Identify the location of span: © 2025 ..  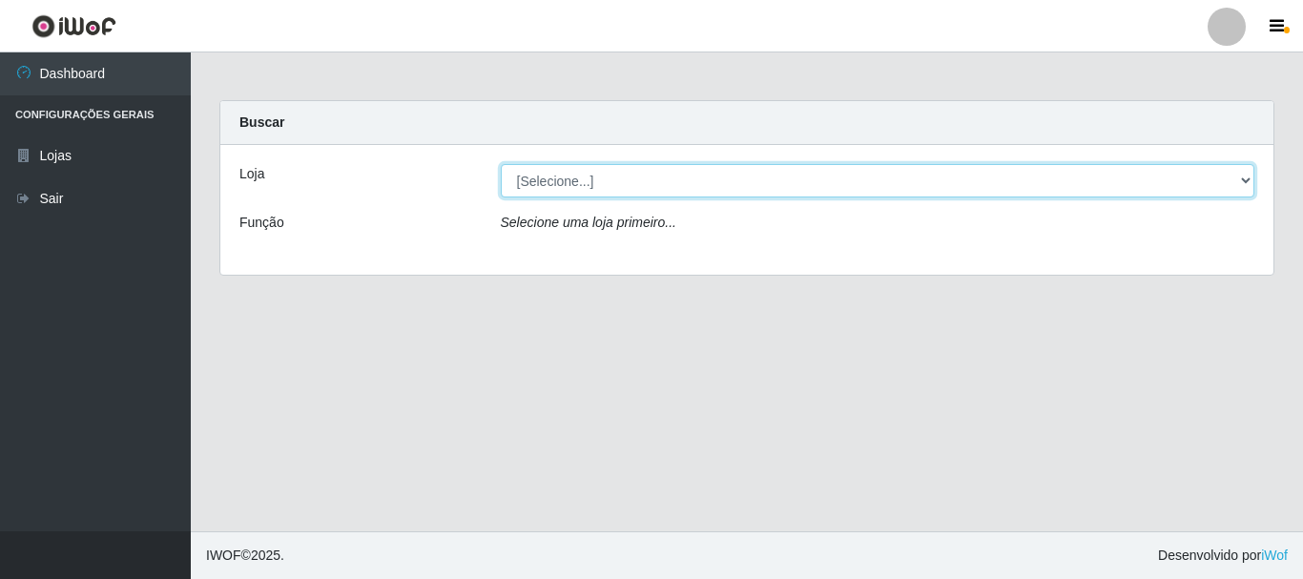
(245, 555).